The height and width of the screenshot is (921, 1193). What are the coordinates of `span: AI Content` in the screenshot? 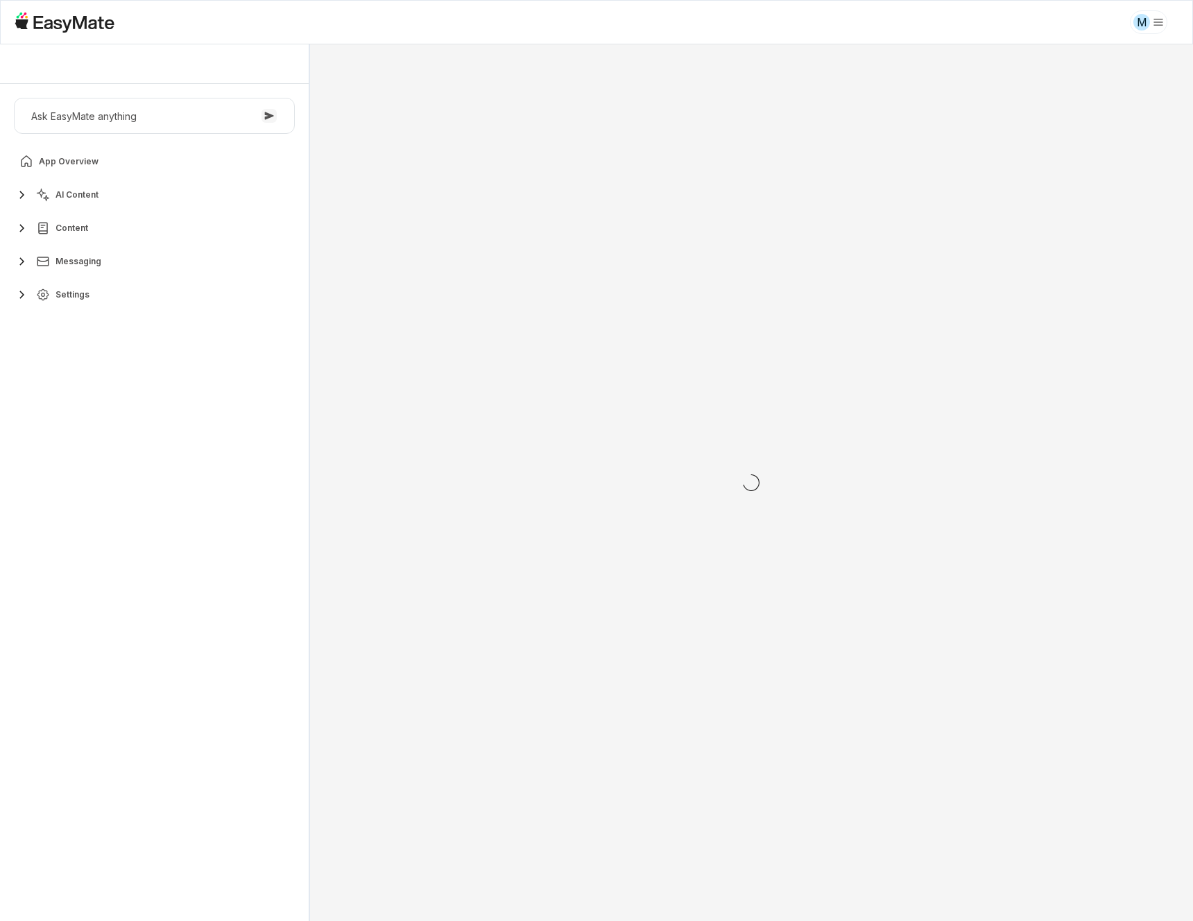 It's located at (77, 195).